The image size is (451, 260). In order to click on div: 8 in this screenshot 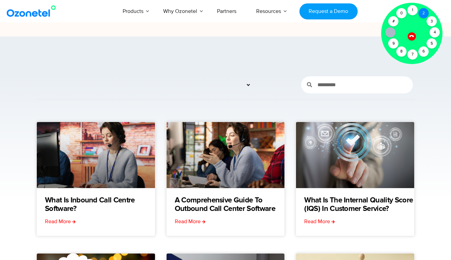, I will do `click(402, 51)`.